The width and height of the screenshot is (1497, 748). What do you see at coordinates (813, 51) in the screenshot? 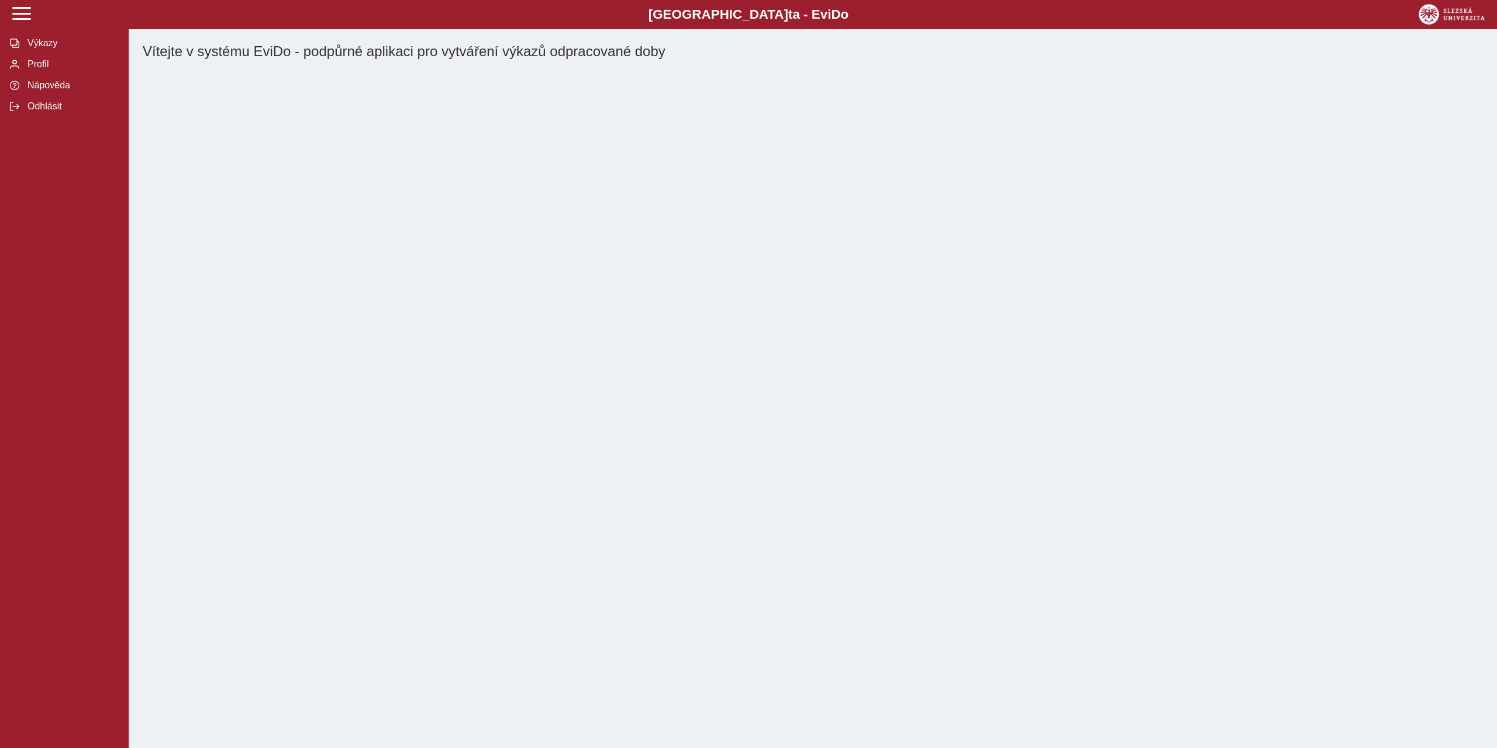
I see `h1: Vítejte v systému EviDo - podpůrné aplikaci pro vytváření výkazů odpracované doby` at bounding box center [813, 51].